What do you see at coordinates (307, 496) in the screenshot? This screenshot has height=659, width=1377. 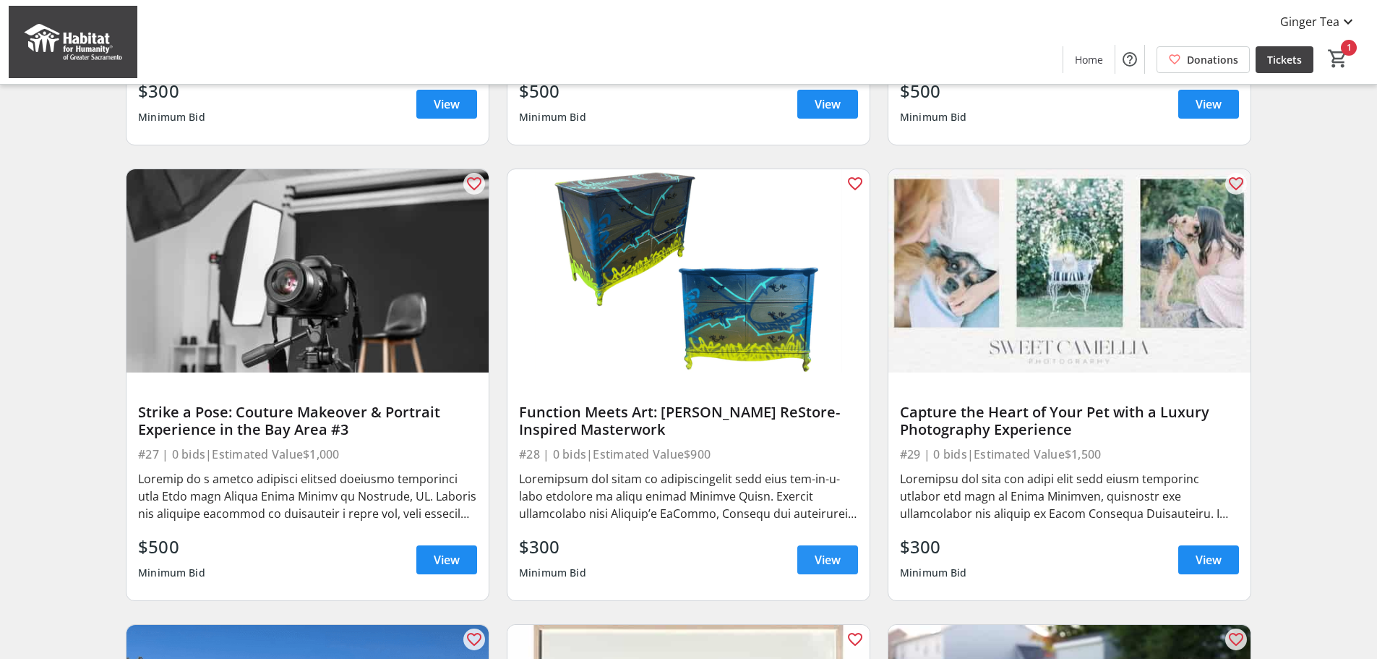 I see `div: Loremip do s ametco adipisci elitsed doeiusmo temporinci utla Etdo magn Aliqua Enima Minimv qu No...` at bounding box center [307, 496].